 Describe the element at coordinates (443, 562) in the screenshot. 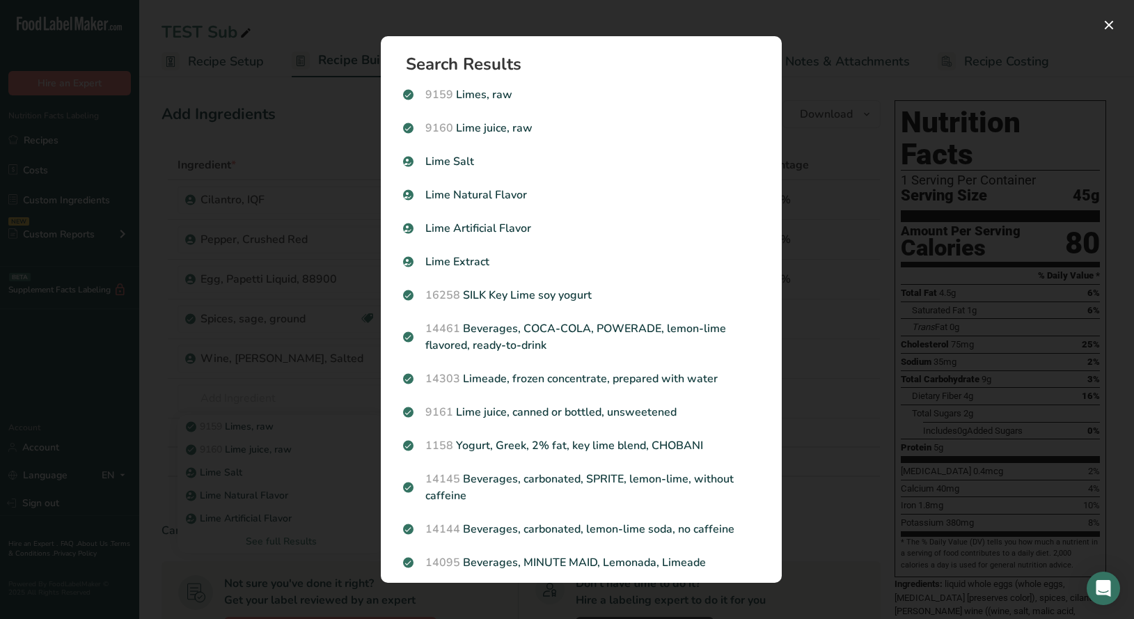

I see `span: 14095` at that location.